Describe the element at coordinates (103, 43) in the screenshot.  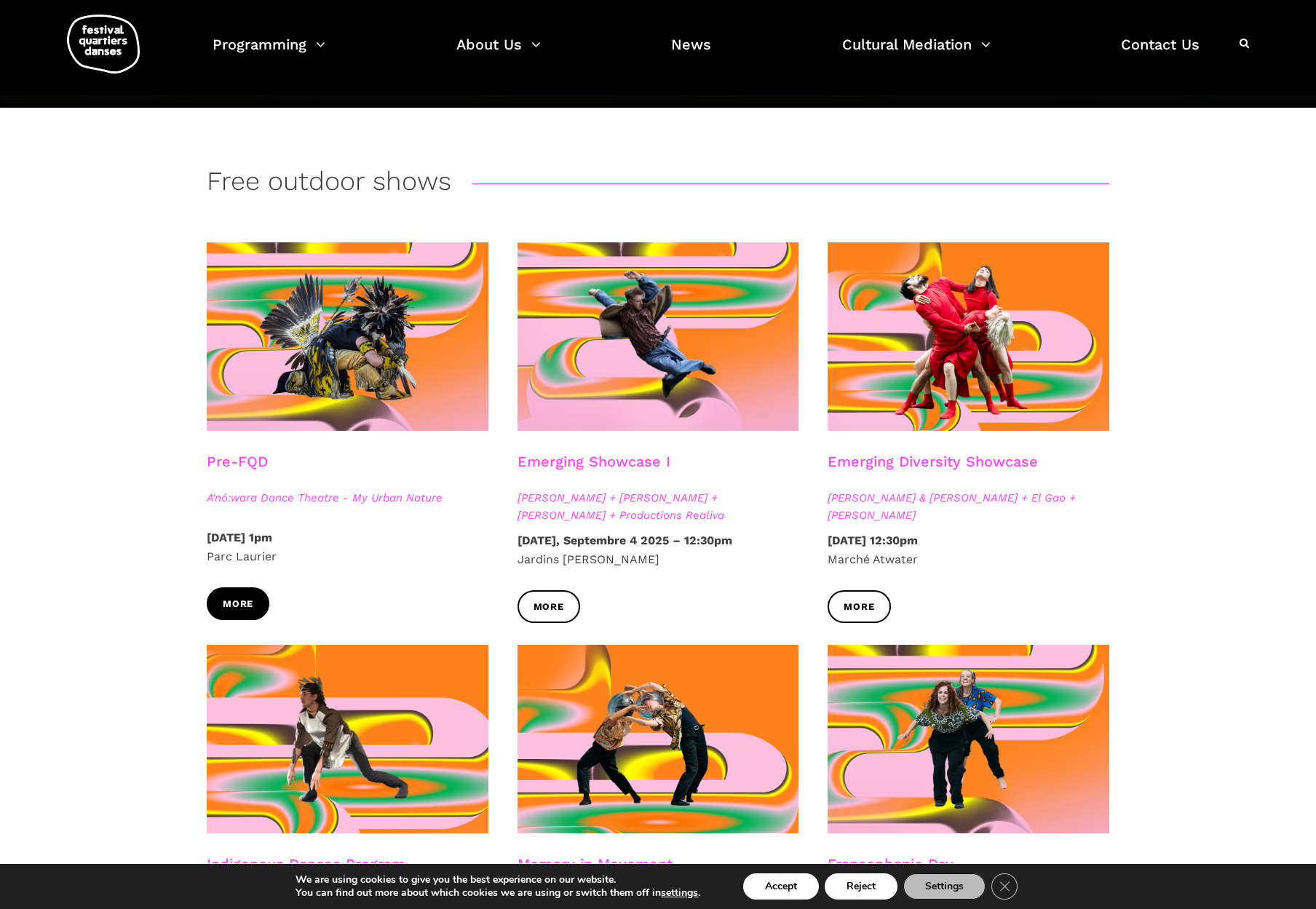
I see `img: logo-fqd-med` at that location.